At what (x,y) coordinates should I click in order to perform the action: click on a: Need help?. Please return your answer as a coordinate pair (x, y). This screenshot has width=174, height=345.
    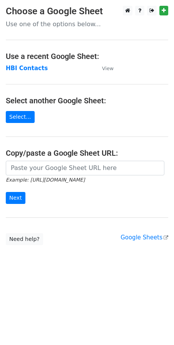
    Looking at the image, I should click on (24, 239).